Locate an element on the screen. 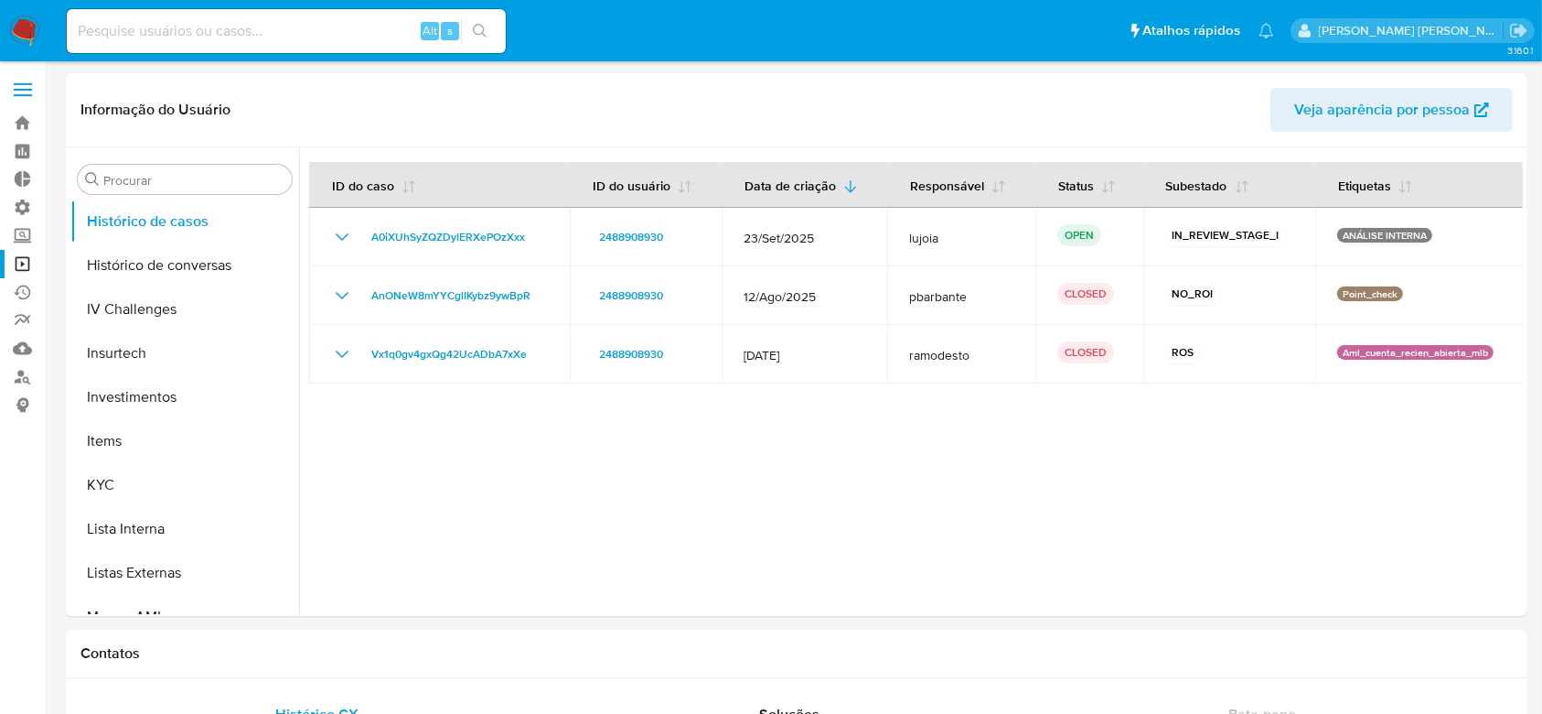 This screenshot has width=1542, height=714. button: Procurar is located at coordinates (92, 179).